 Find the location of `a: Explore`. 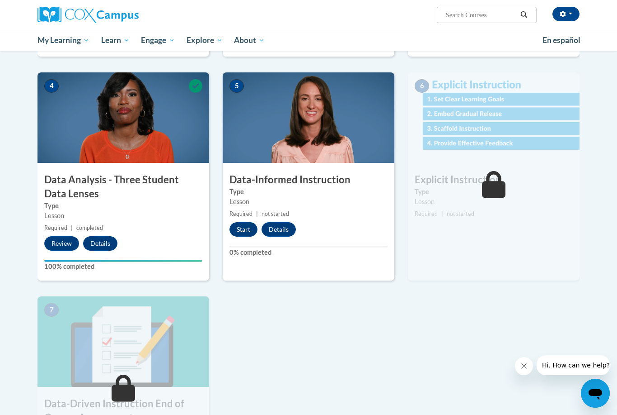

a: Explore is located at coordinates (205, 40).